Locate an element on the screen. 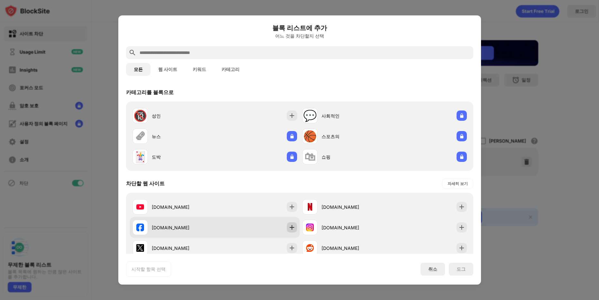 The width and height of the screenshot is (599, 300). div: 성인 is located at coordinates (183, 116).